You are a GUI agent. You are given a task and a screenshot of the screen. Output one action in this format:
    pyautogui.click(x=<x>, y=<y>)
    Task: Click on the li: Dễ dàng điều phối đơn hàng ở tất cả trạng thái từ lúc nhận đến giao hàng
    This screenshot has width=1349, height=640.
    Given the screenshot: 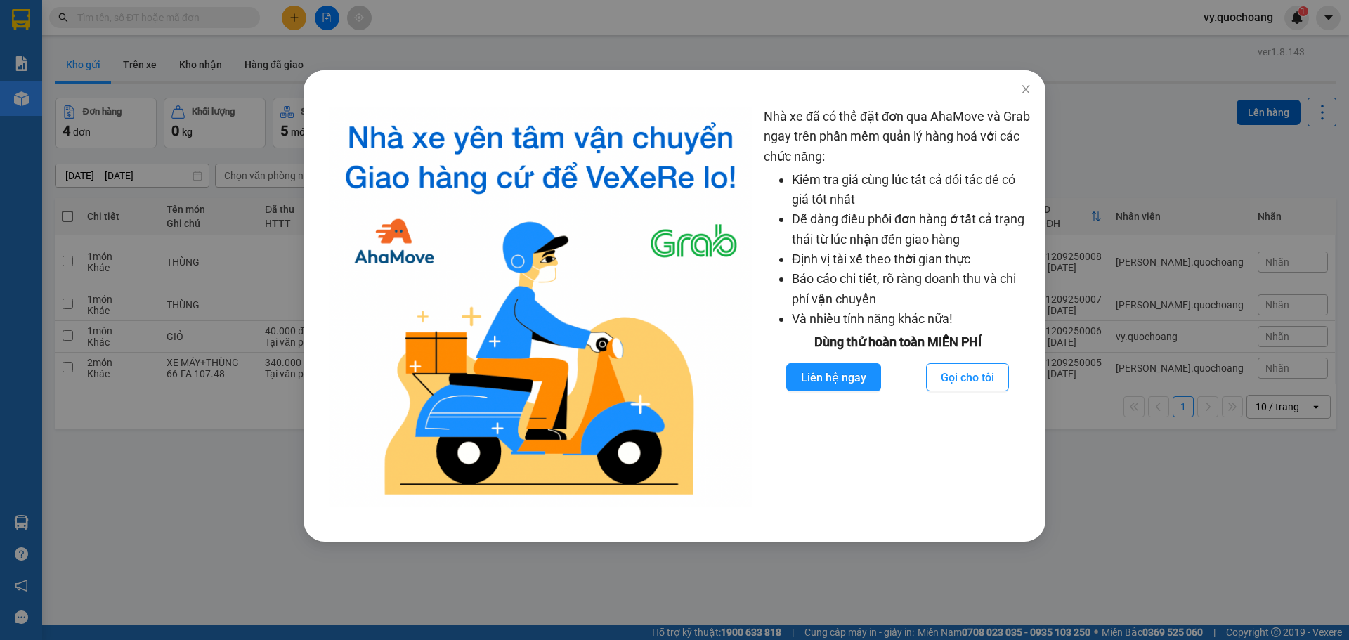 What is the action you would take?
    pyautogui.click(x=912, y=229)
    